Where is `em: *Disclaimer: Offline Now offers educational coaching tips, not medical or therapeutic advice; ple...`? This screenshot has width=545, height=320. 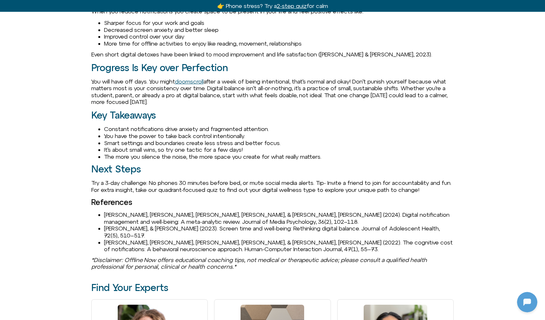
em: *Disclaimer: Offline Now offers educational coaching tips, not medical or therapeutic advice; ple... is located at coordinates (259, 263).